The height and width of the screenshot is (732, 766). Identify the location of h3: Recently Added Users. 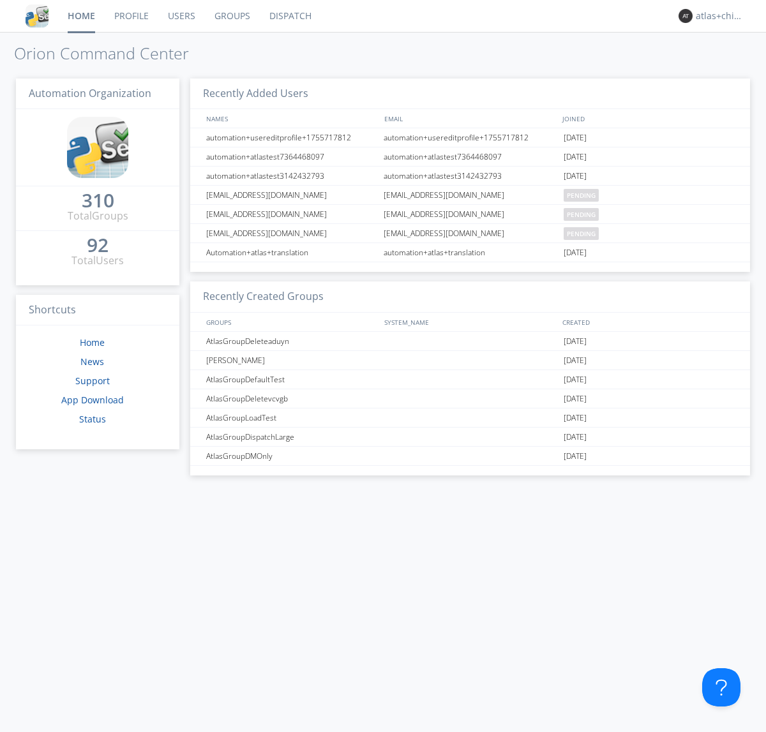
(470, 94).